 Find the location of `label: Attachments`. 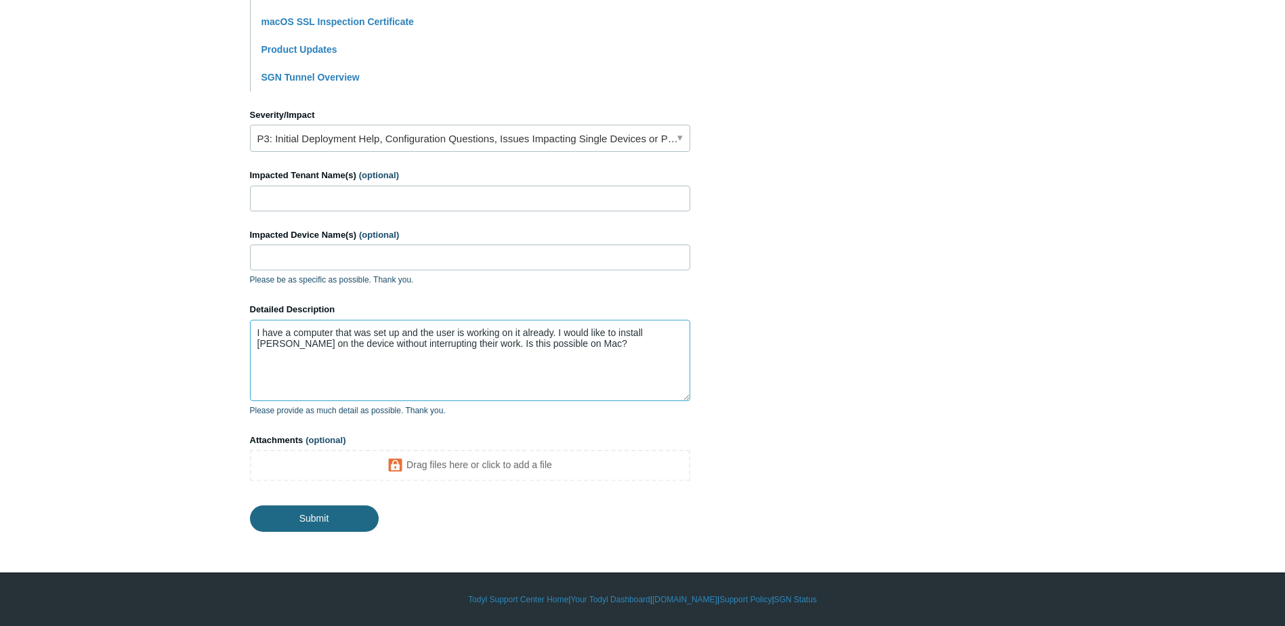

label: Attachments is located at coordinates (470, 440).